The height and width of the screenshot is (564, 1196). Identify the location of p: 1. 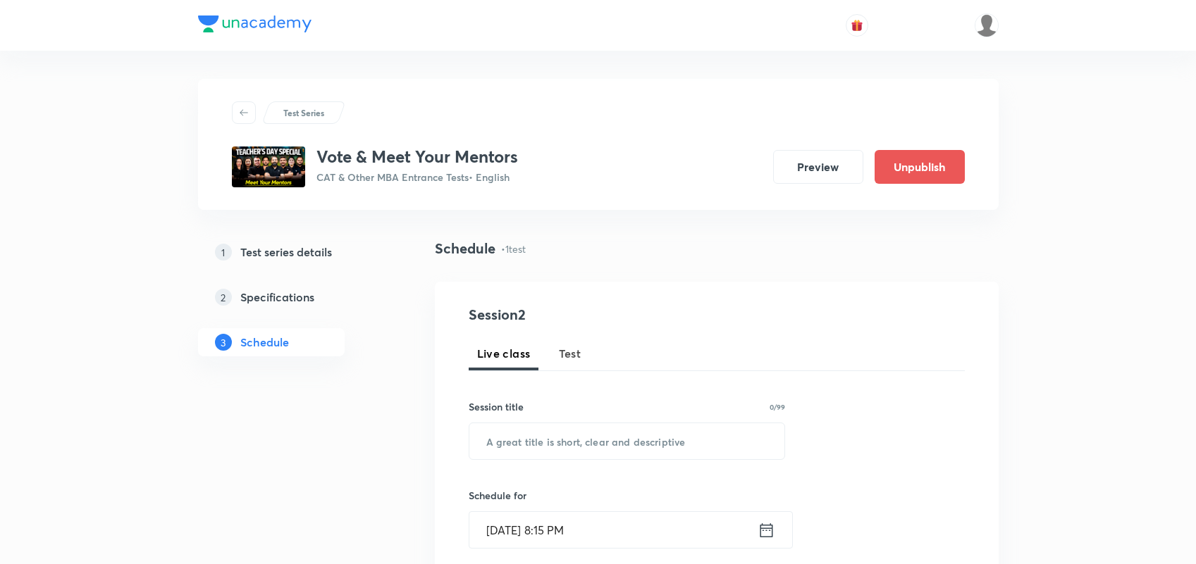
(223, 252).